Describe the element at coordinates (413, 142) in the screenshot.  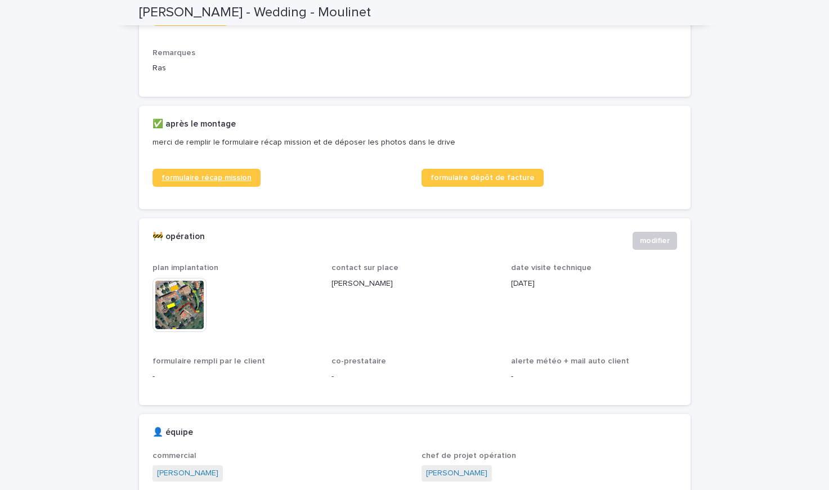
I see `p: merci de remplir le formulaire récap mission et de déposer les photos dans le drive` at that location.